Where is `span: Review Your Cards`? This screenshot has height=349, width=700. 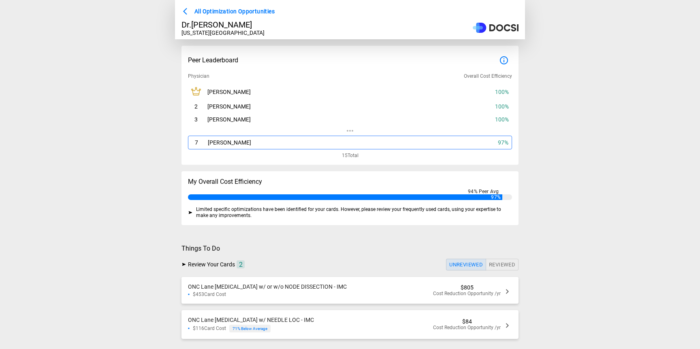 span: Review Your Cards is located at coordinates (212, 265).